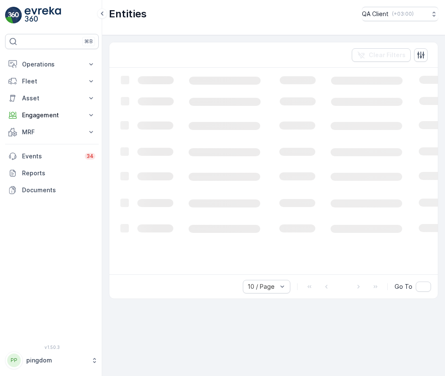 Image resolution: width=445 pixels, height=376 pixels. Describe the element at coordinates (375, 14) in the screenshot. I see `p: QA Client` at that location.